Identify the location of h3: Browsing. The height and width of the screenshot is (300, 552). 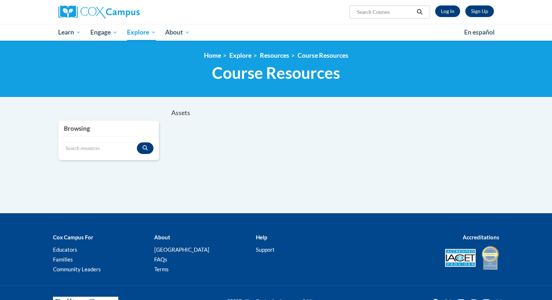
(109, 128).